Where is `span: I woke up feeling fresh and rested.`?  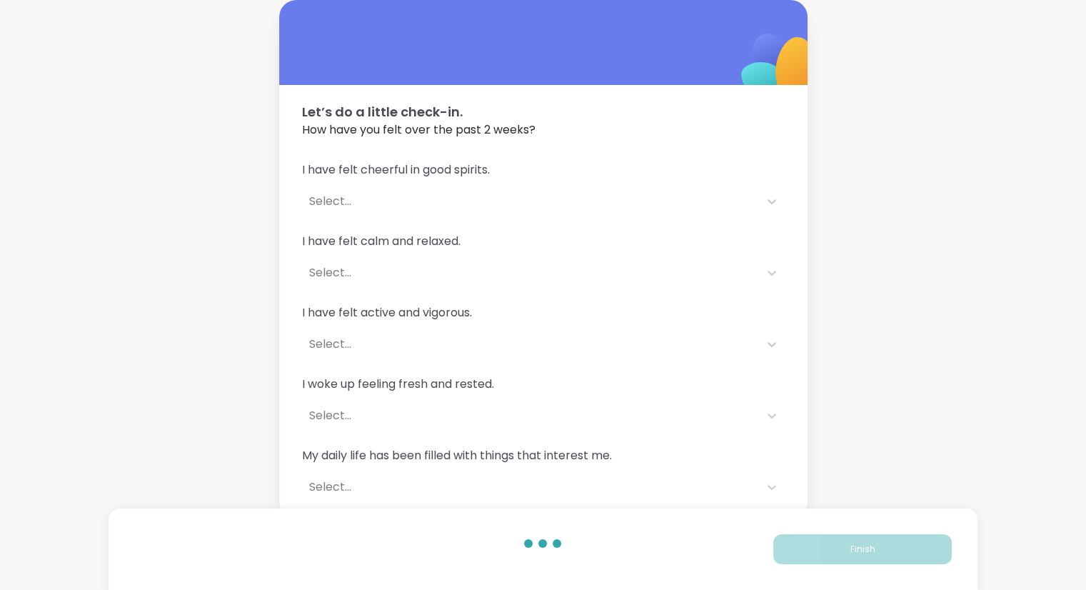
span: I woke up feeling fresh and rested. is located at coordinates (543, 384).